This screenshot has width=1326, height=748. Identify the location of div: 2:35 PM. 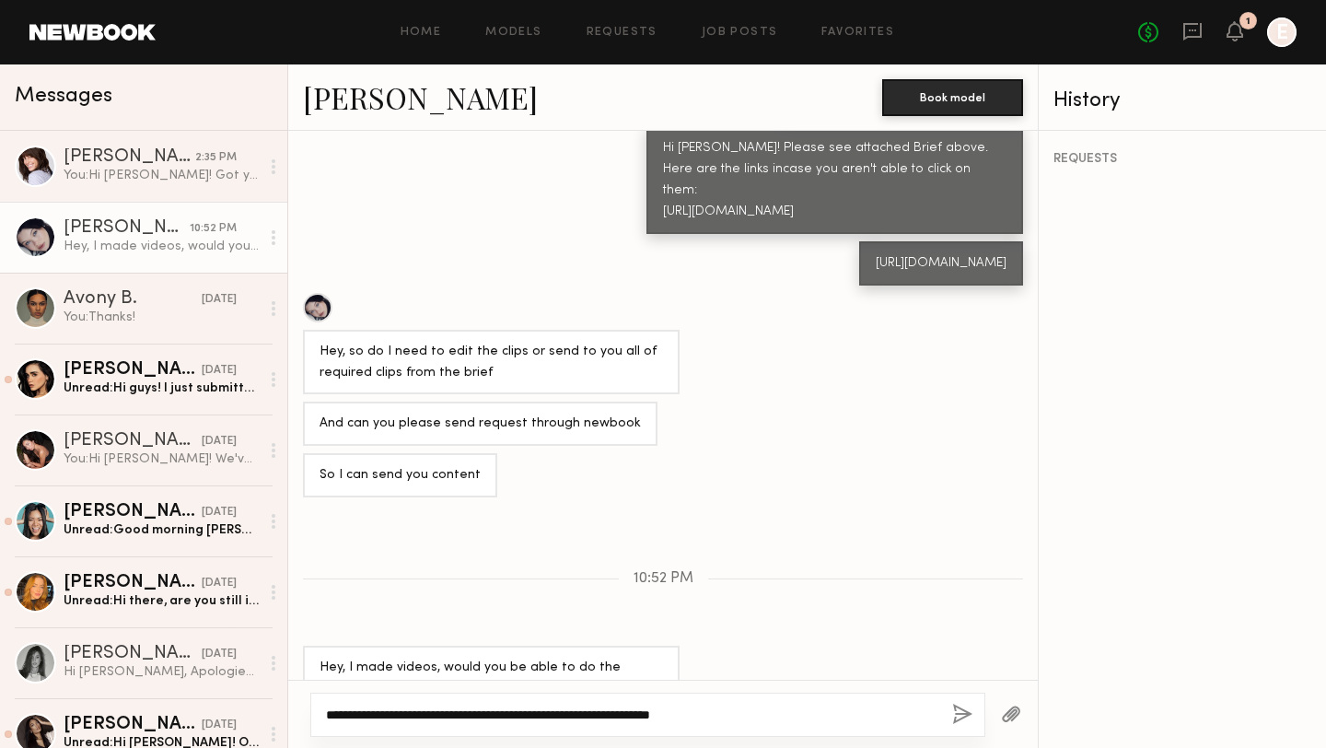
(215, 157).